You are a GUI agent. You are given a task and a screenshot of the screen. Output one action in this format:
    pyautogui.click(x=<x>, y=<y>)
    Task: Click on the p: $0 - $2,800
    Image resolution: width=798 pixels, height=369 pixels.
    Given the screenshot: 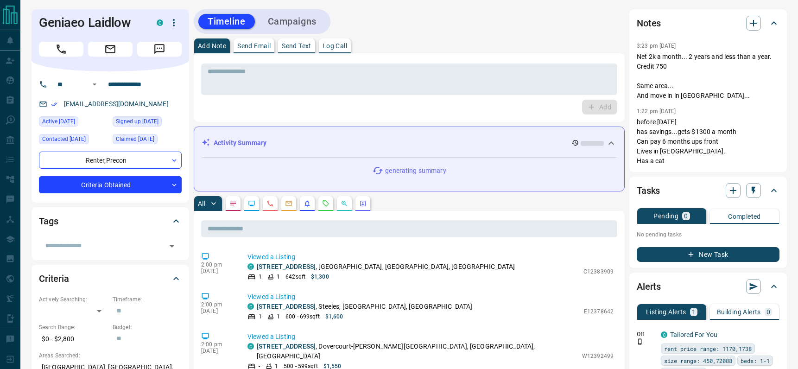 What is the action you would take?
    pyautogui.click(x=73, y=339)
    